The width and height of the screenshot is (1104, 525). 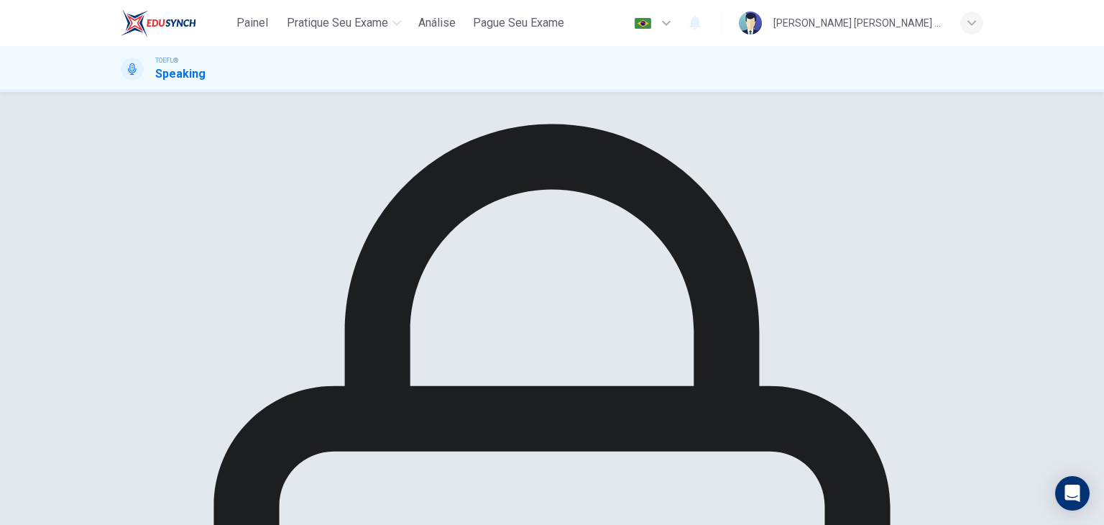 What do you see at coordinates (252, 23) in the screenshot?
I see `button: Painel` at bounding box center [252, 23].